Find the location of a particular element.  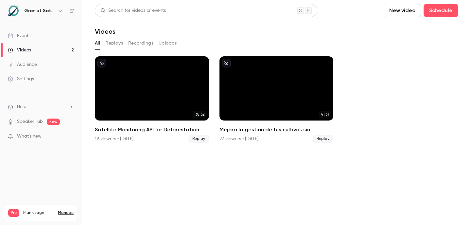

button: Uploads is located at coordinates (168, 43).